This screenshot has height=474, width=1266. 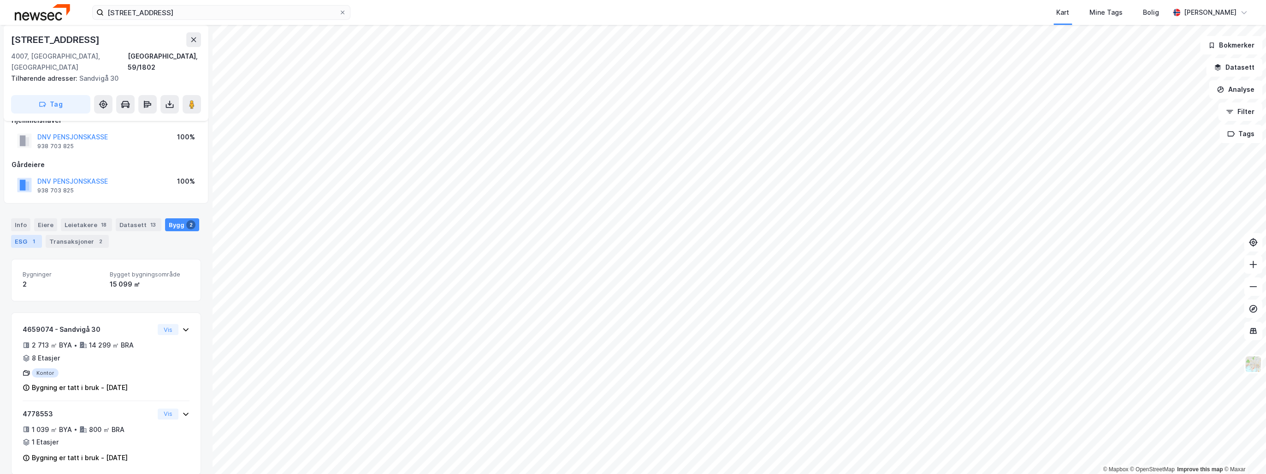 What do you see at coordinates (88, 329) in the screenshot?
I see `div: 4659074 - Sandvigå 30` at bounding box center [88, 329].